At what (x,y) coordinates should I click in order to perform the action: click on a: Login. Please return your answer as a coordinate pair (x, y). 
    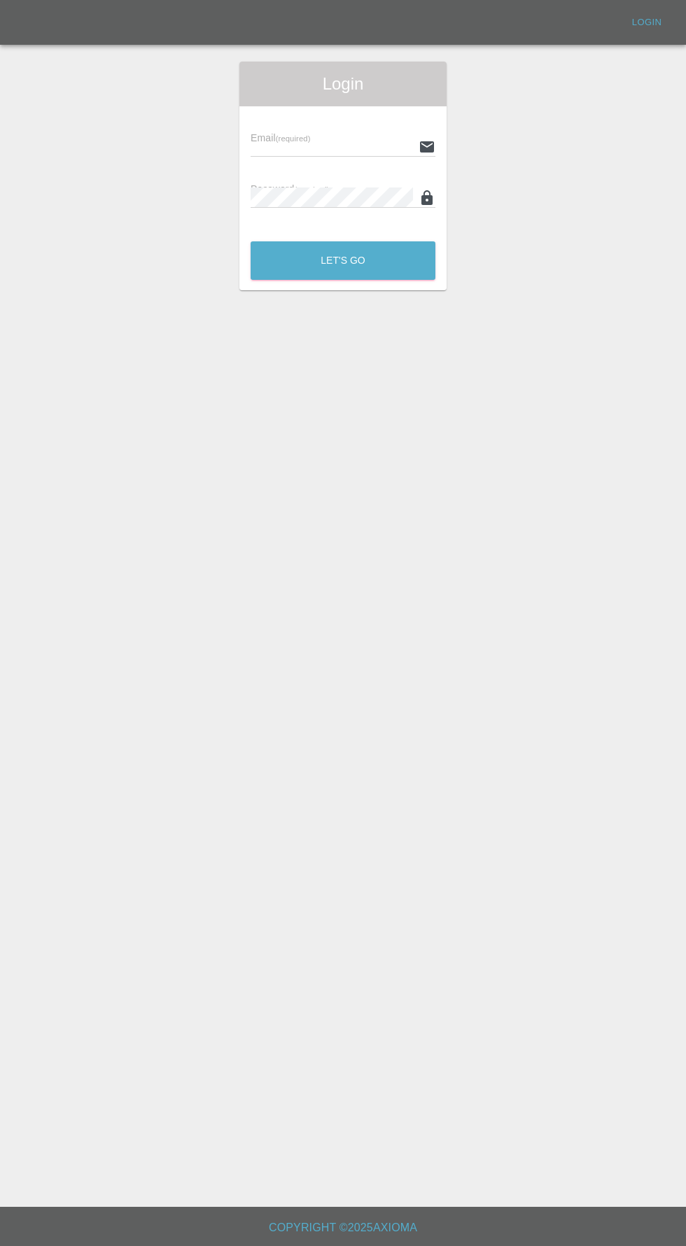
    Looking at the image, I should click on (647, 22).